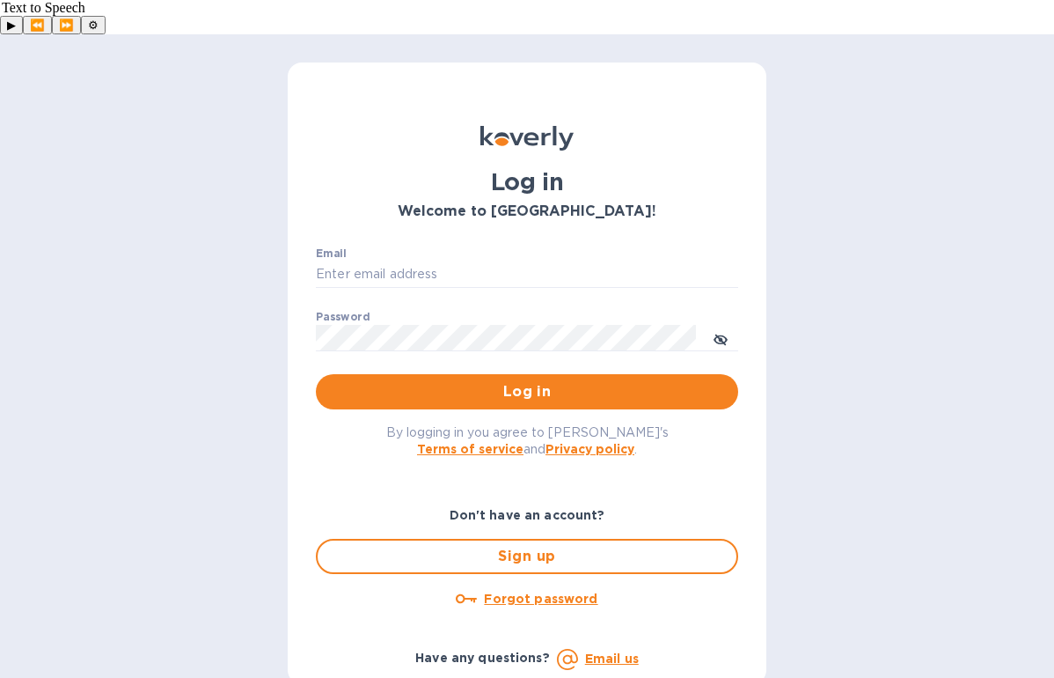  Describe the element at coordinates (342, 318) in the screenshot. I see `label: Password` at that location.